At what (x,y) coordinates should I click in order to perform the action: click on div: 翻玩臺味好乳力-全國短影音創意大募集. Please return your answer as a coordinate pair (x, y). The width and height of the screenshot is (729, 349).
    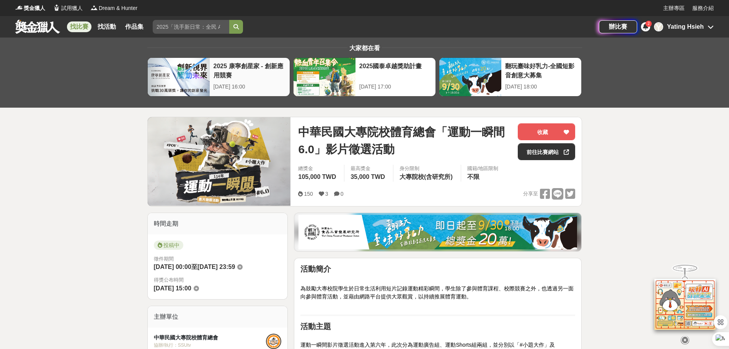
    Looking at the image, I should click on (541, 70).